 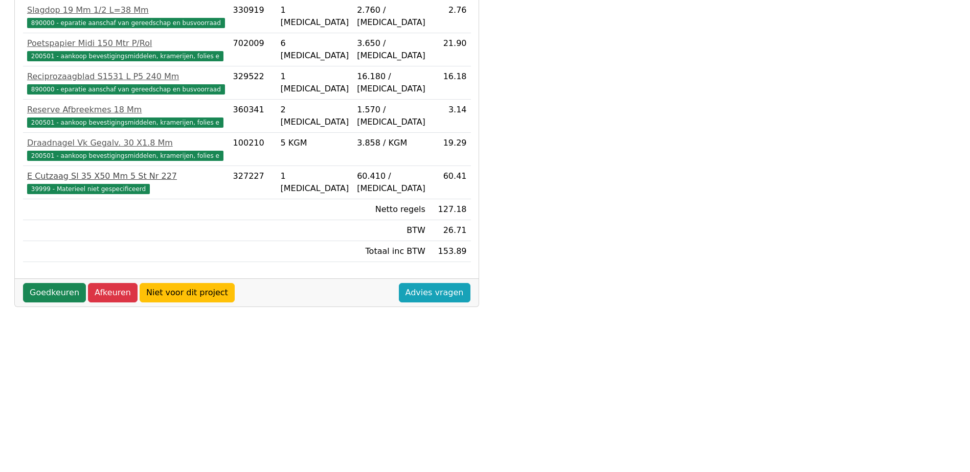 What do you see at coordinates (126, 83) in the screenshot?
I see `a: Reciprozaagblad S1531 L P5 240 Mm890000 - eparatie aanschaf van gereedschap en busvoorraad` at bounding box center [126, 83].